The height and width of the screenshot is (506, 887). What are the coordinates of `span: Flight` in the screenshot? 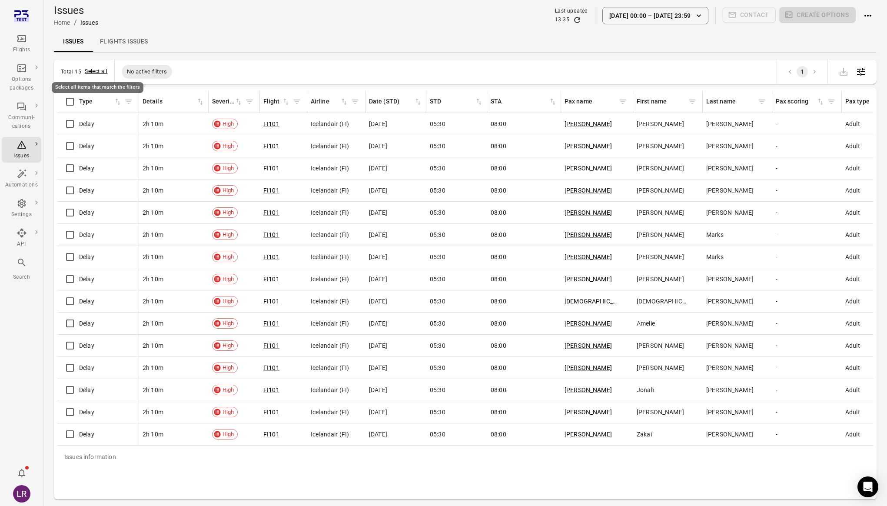 It's located at (277, 102).